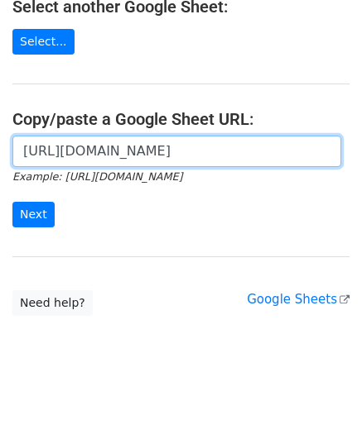  Describe the element at coordinates (43, 41) in the screenshot. I see `a: Select...` at that location.